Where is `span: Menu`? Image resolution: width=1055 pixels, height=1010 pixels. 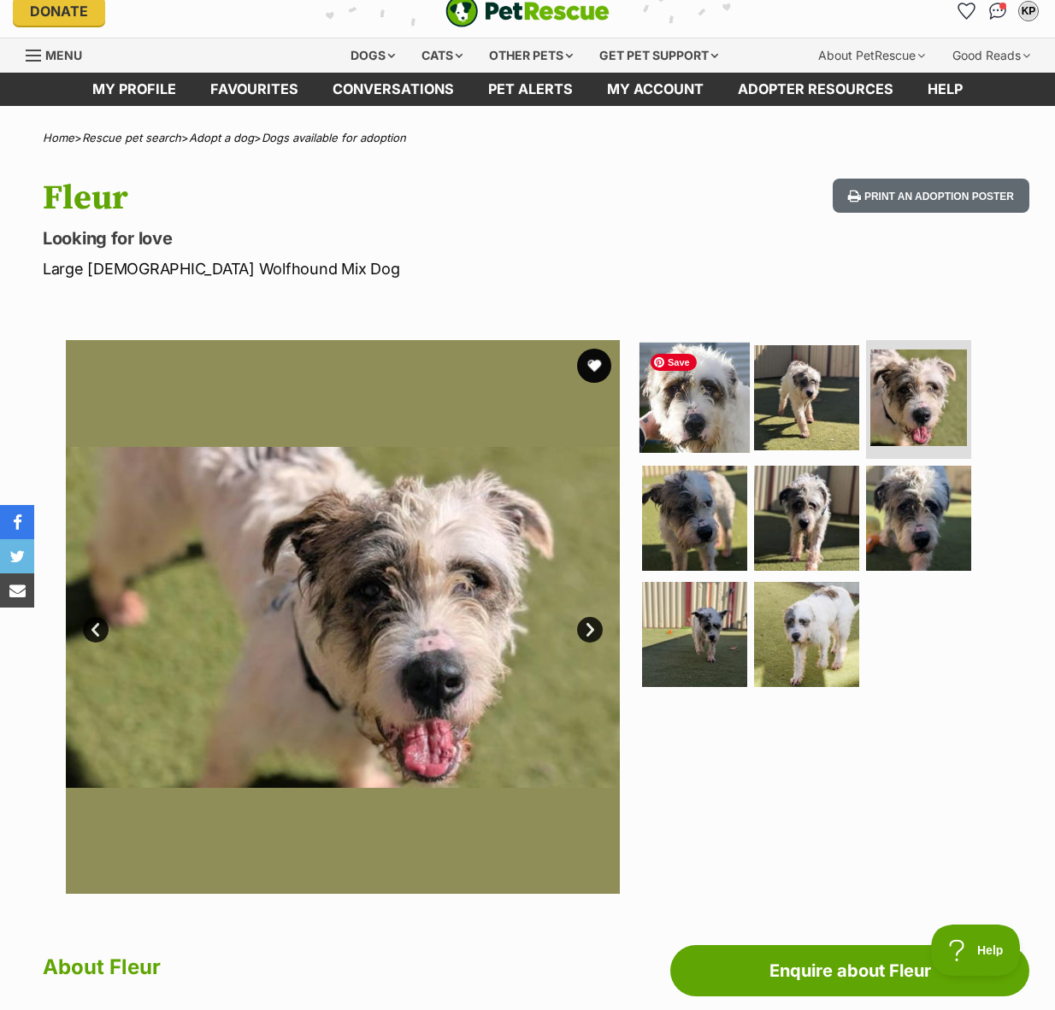 span: Menu is located at coordinates (63, 55).